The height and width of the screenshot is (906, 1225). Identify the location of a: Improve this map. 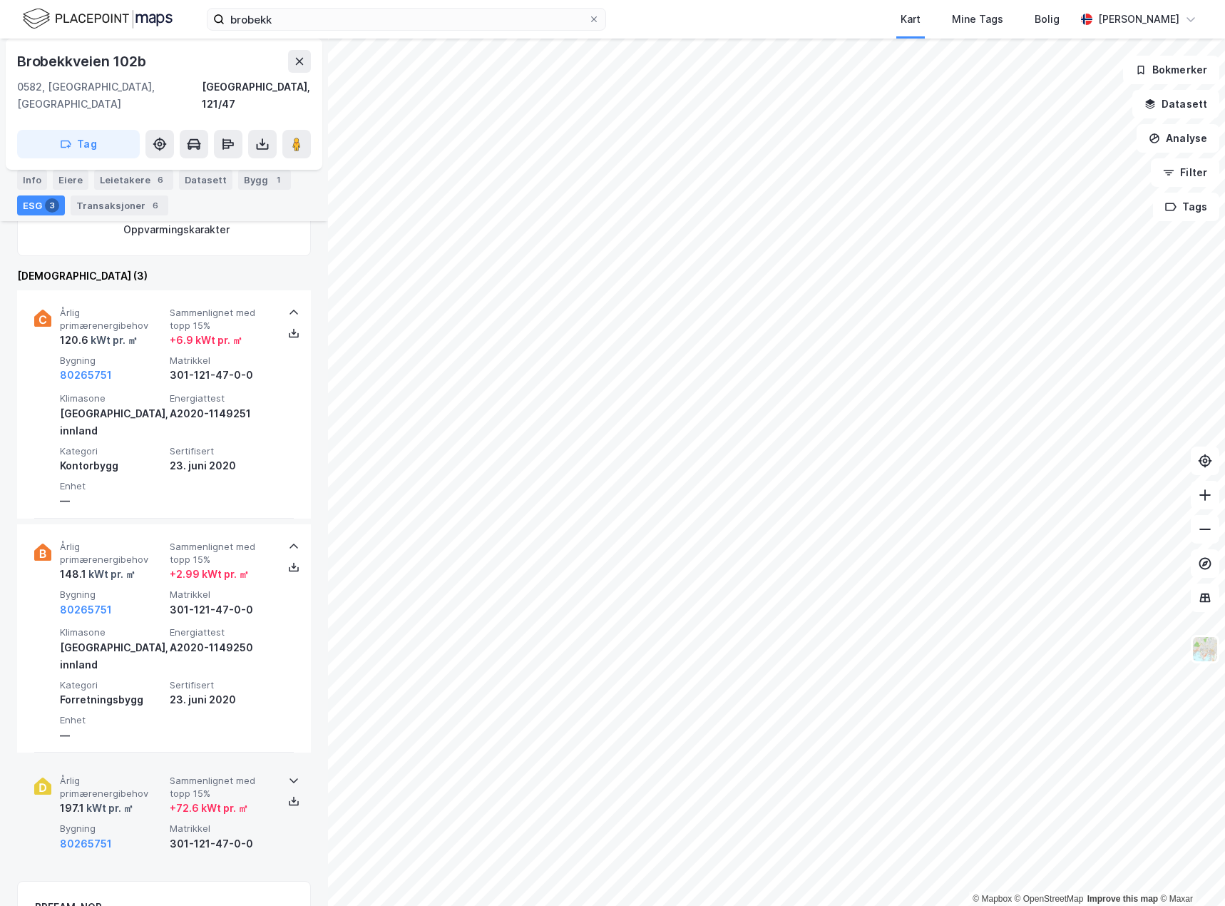
(1123, 899).